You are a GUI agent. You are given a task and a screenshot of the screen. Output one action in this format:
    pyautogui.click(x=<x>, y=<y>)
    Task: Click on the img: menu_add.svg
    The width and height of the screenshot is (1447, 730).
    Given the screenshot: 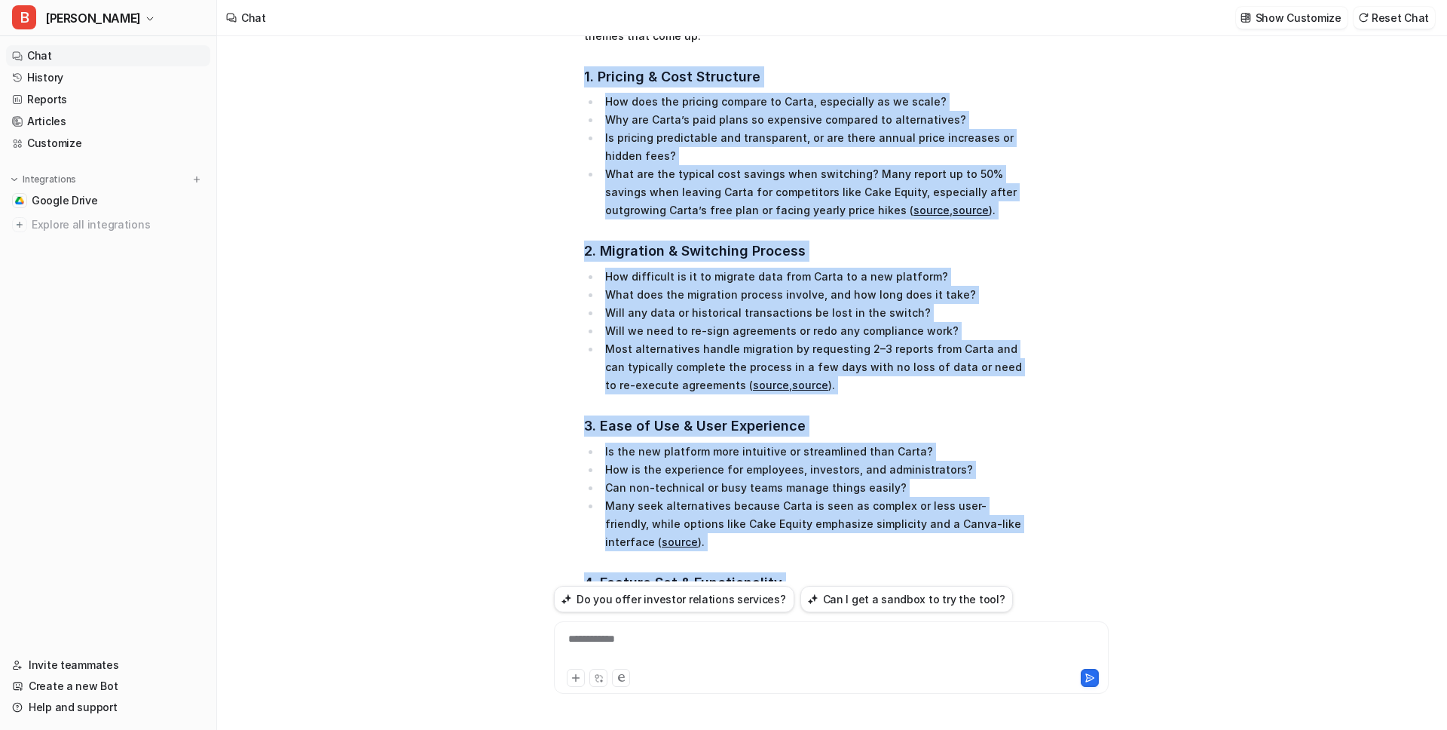 What is the action you would take?
    pyautogui.click(x=197, y=179)
    